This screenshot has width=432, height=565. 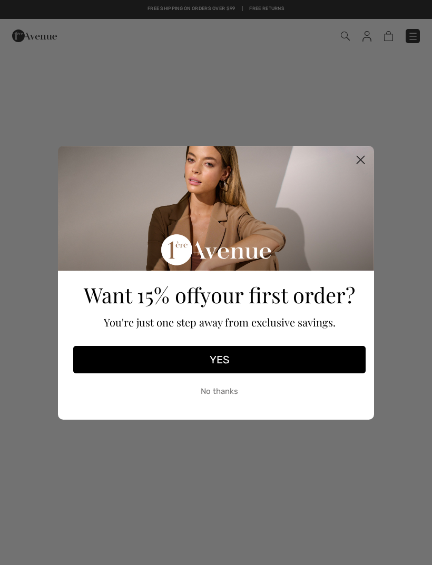 What do you see at coordinates (219, 359) in the screenshot?
I see `button: YES` at bounding box center [219, 359].